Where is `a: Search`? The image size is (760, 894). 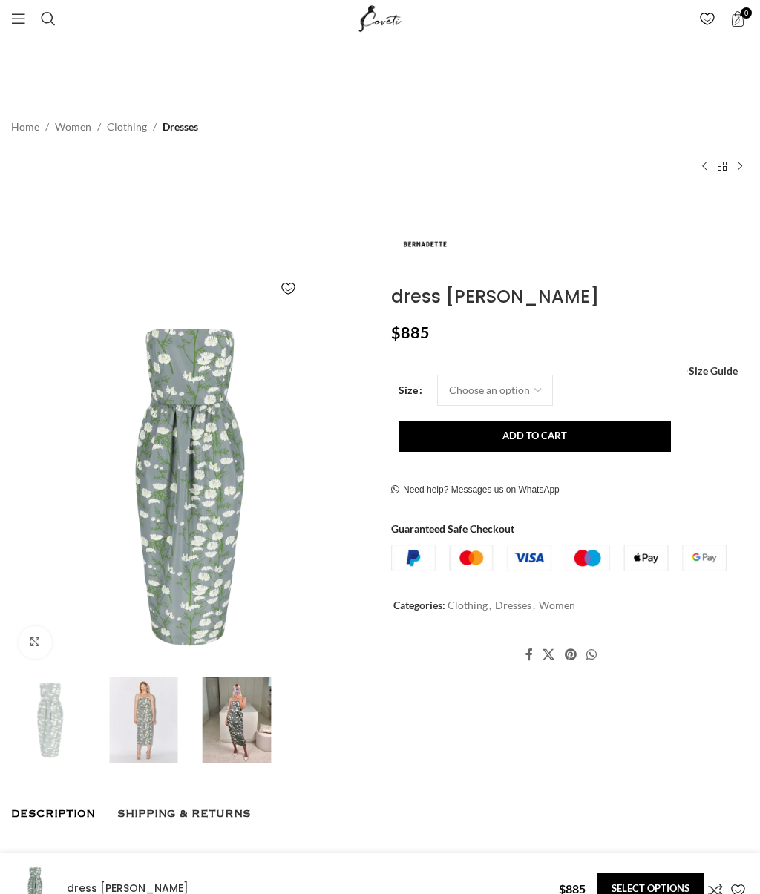 a: Search is located at coordinates (48, 19).